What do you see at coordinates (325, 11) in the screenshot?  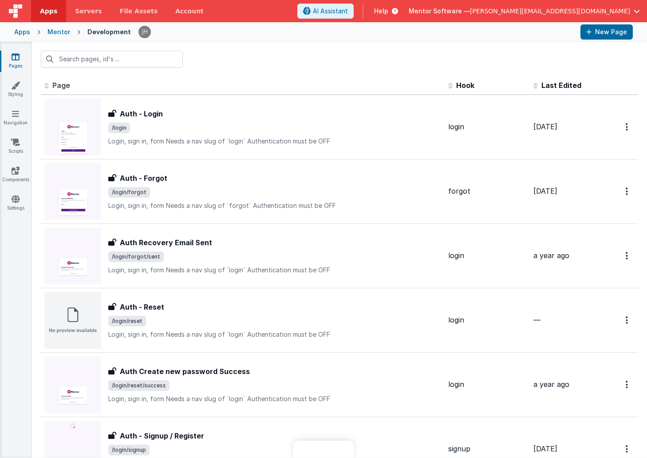 I see `button: AI Assistant` at bounding box center [325, 11].